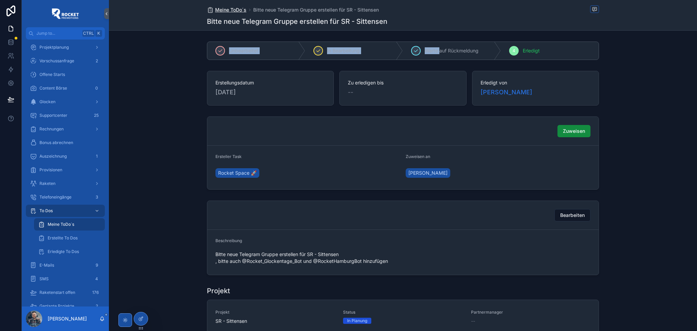  I want to click on span: Erledigt, so click(531, 51).